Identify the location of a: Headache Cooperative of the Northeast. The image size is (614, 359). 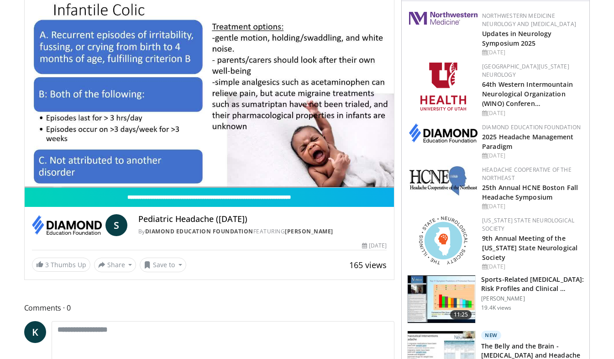
(527, 174).